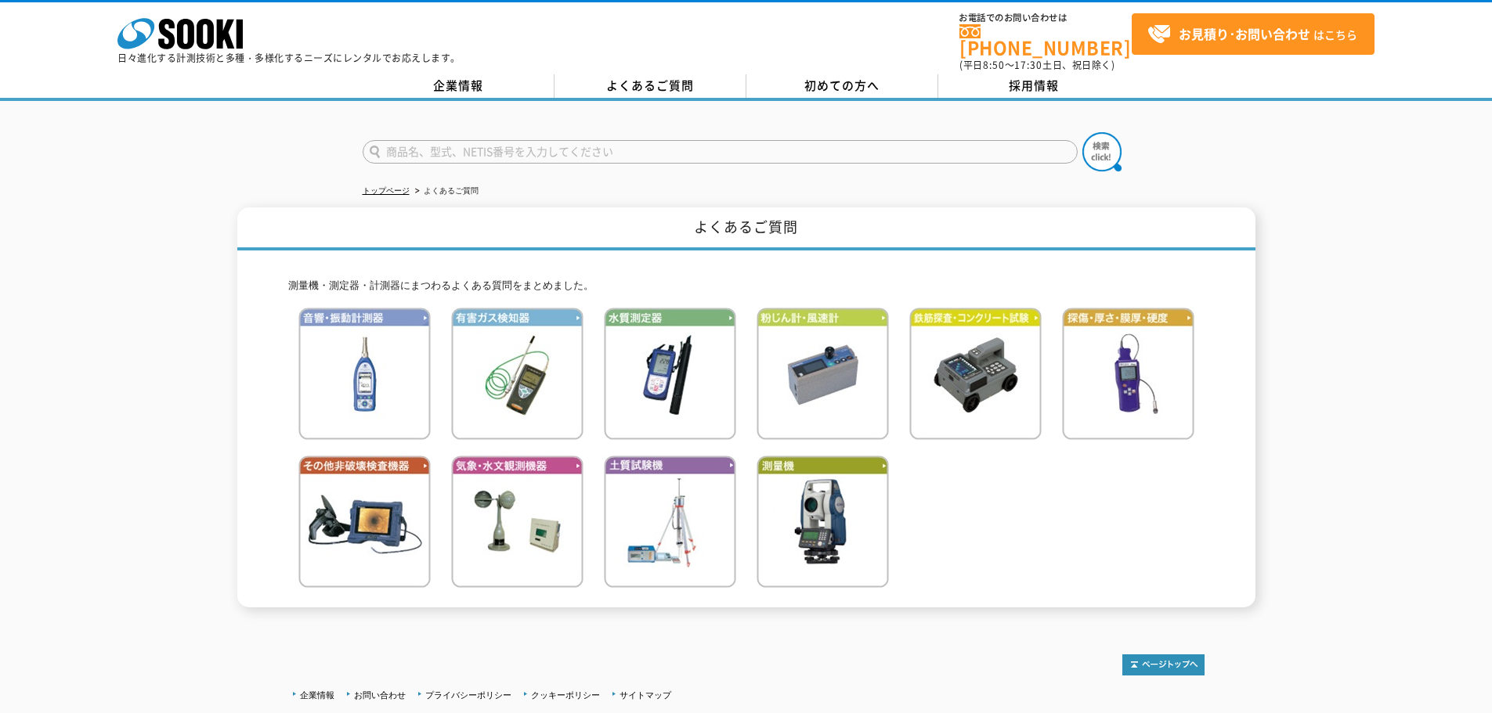 This screenshot has height=713, width=1492. What do you see at coordinates (822, 373) in the screenshot?
I see `img: 粉じん計・風速計` at bounding box center [822, 373].